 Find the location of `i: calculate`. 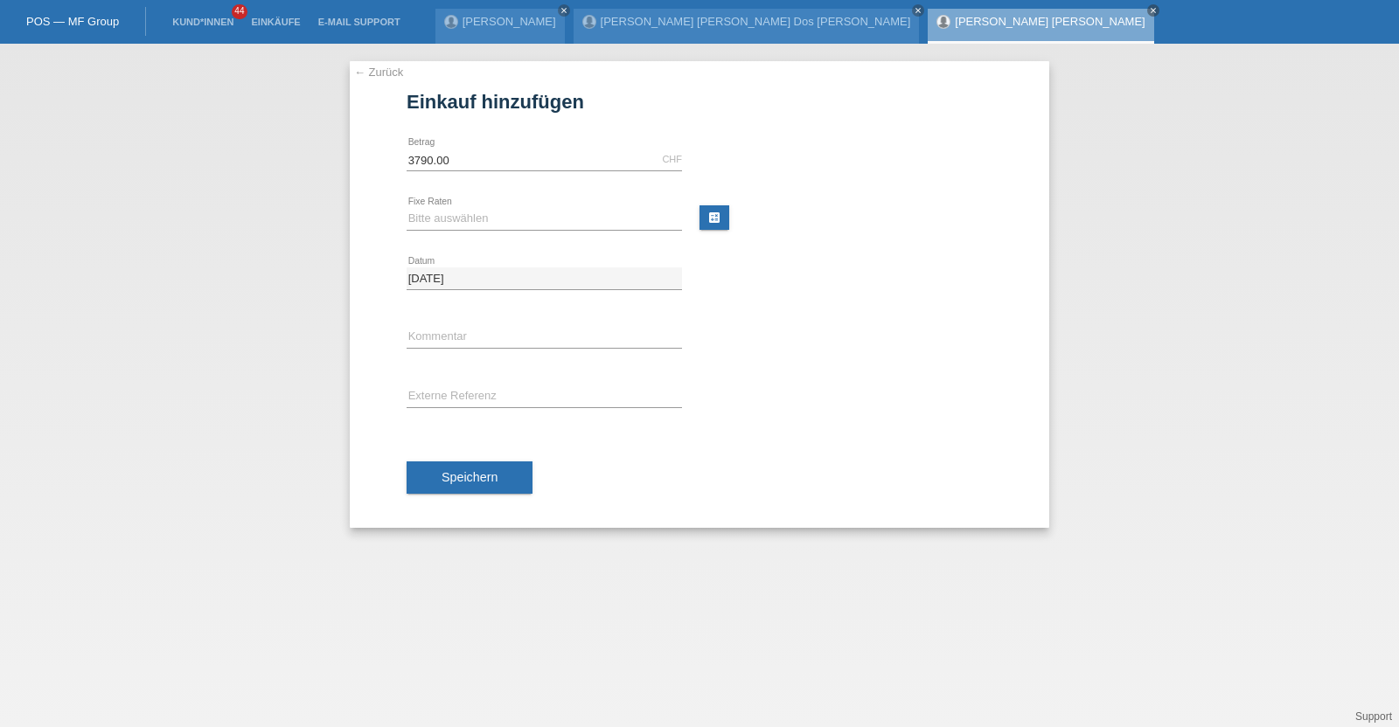

i: calculate is located at coordinates (714, 218).